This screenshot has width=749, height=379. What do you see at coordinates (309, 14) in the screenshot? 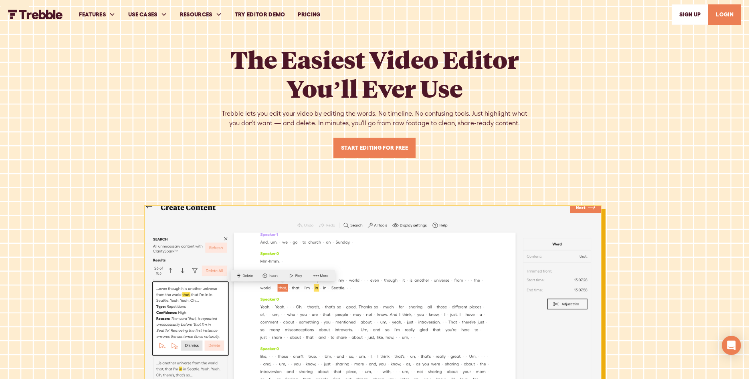
I see `a: PRICING` at bounding box center [309, 14].